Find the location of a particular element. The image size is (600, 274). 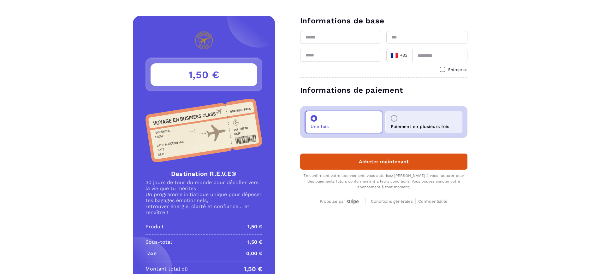

p: retrouver énergie, clarté et confiance… et renaître ! is located at coordinates (204, 210).